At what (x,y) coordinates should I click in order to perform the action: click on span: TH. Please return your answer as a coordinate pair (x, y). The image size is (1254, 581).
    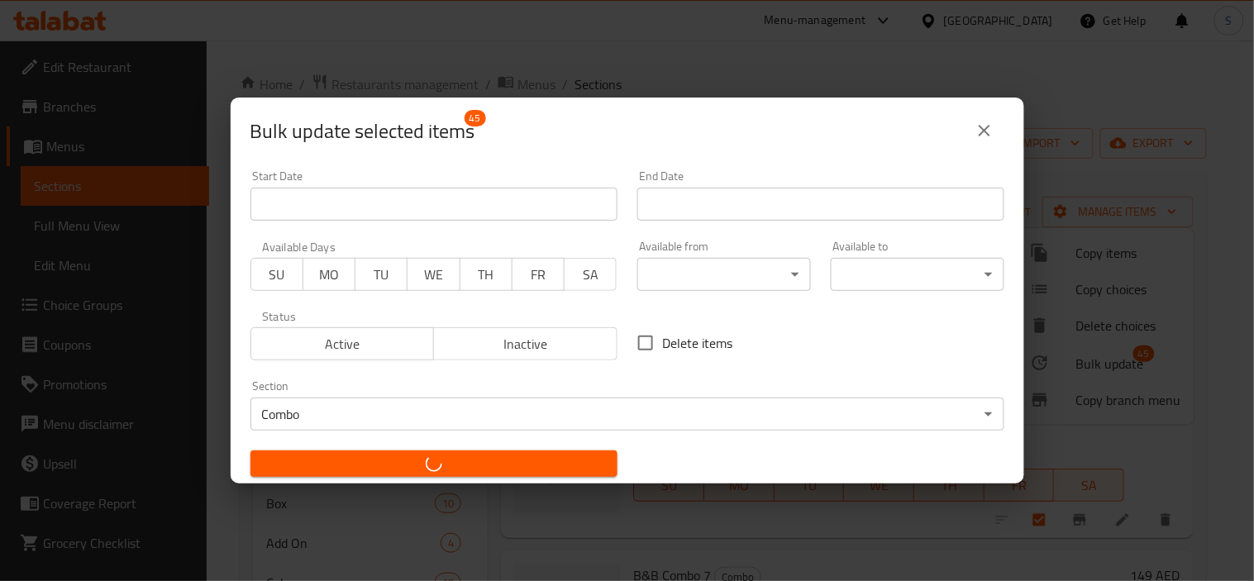
    Looking at the image, I should click on (486, 275).